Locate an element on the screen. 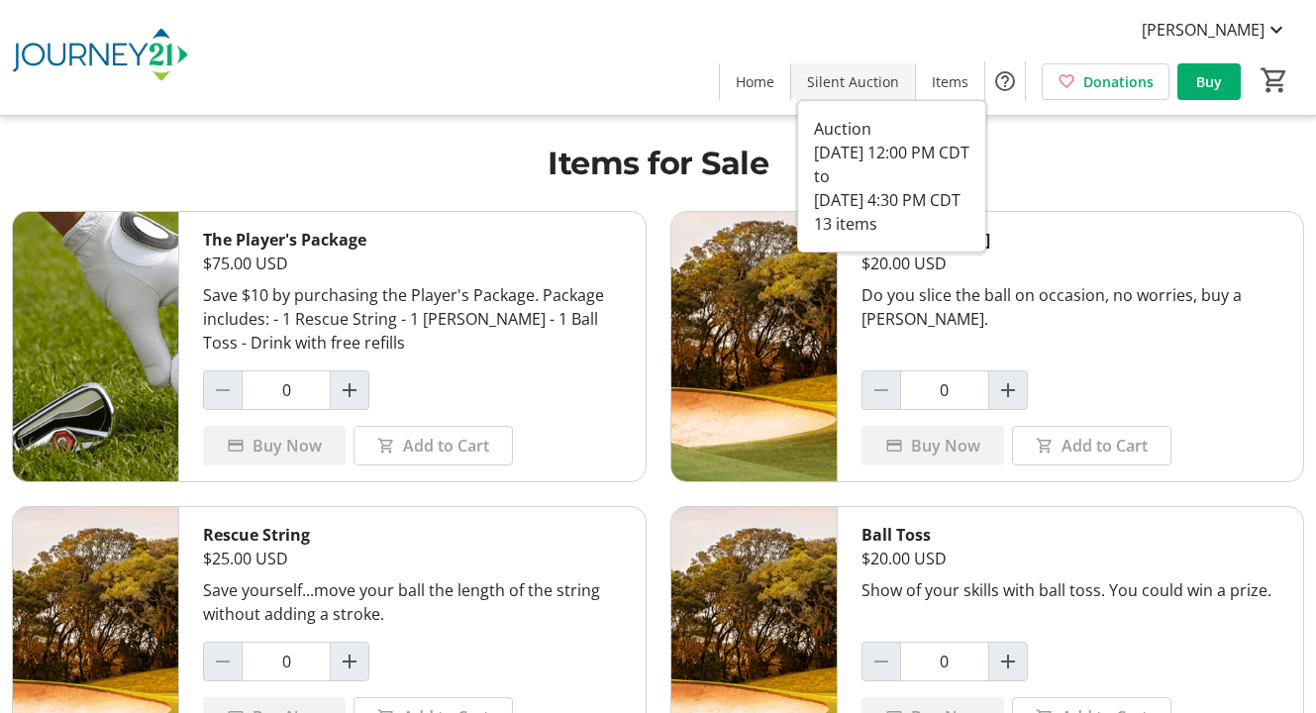 The width and height of the screenshot is (1316, 713). img: Journey21's Logo is located at coordinates (100, 57).